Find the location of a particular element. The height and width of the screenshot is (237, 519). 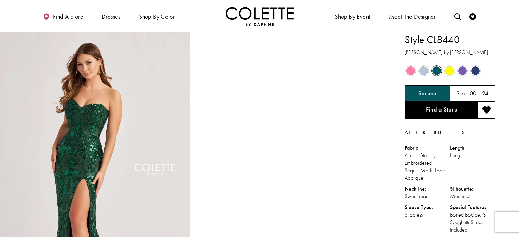

div: Ice Blue is located at coordinates (423, 71).